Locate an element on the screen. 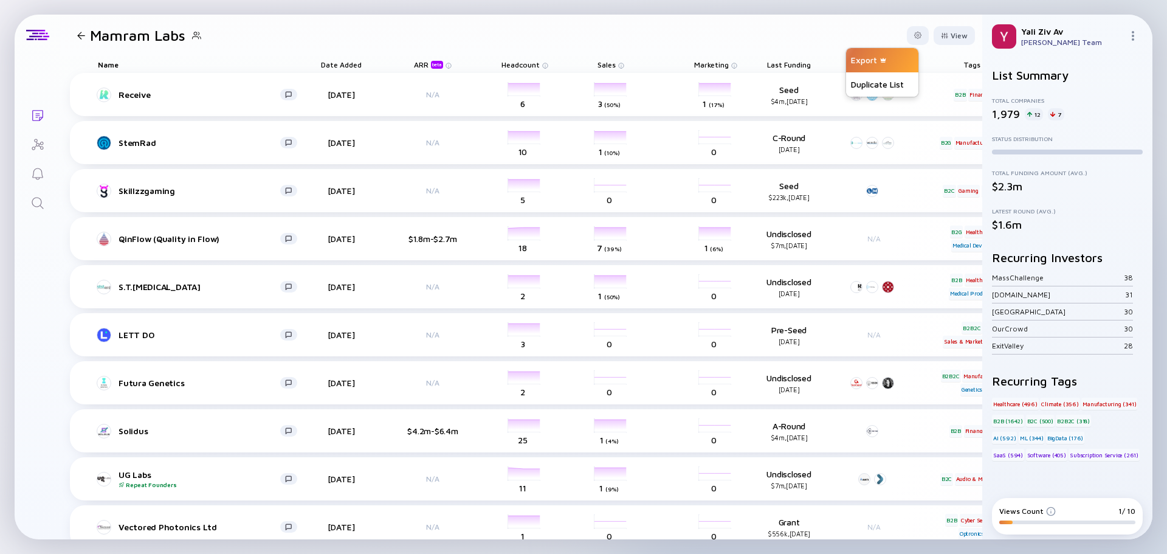  div: Gaming is located at coordinates (968, 191).